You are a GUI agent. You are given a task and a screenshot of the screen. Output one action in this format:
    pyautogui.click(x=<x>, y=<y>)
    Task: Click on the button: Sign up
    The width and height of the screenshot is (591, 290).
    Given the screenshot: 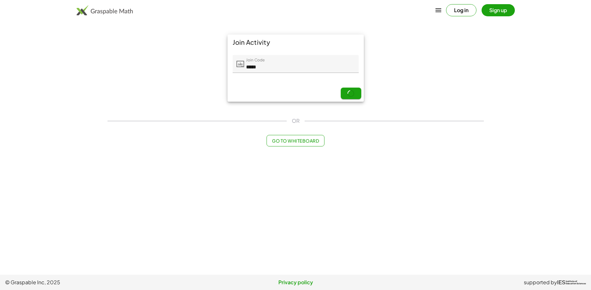 What is the action you would take?
    pyautogui.click(x=498, y=10)
    